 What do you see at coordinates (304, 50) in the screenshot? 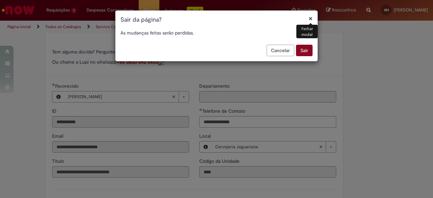
I see `button: Sair` at bounding box center [304, 50].